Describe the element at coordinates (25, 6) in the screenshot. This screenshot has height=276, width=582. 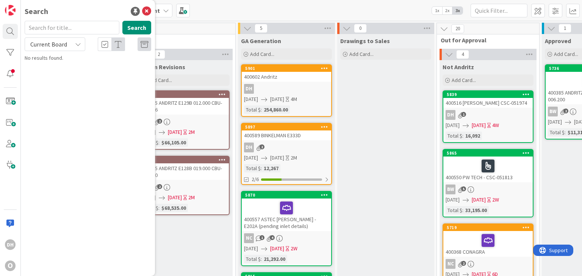
I see `span: Support` at that location.